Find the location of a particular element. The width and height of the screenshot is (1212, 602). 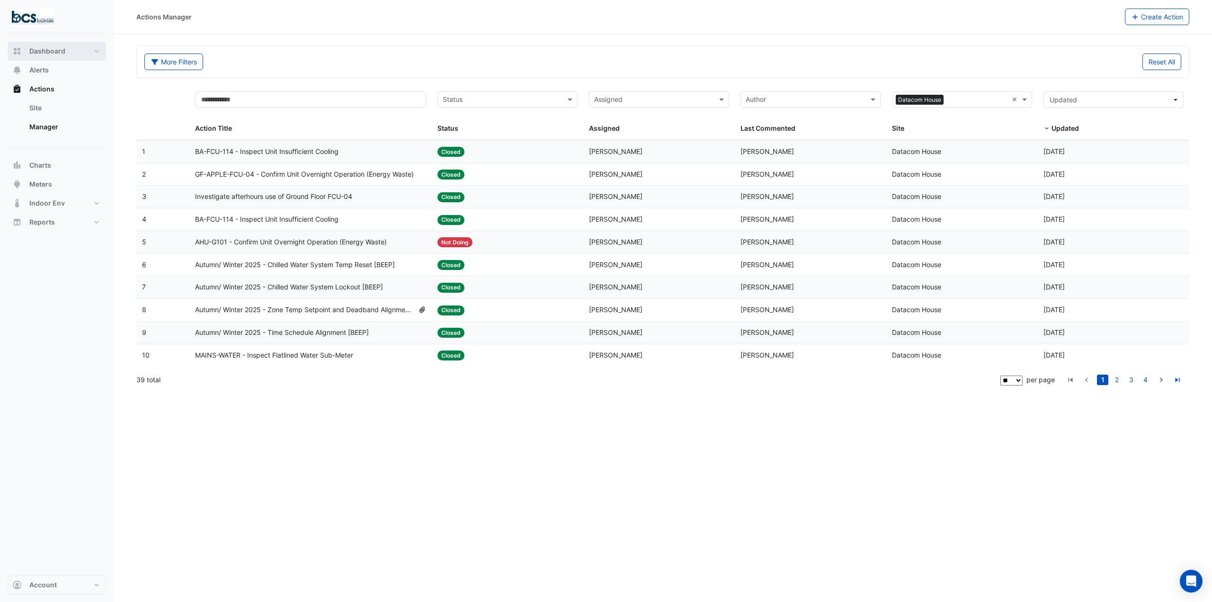

span: 9 is located at coordinates (144, 332).